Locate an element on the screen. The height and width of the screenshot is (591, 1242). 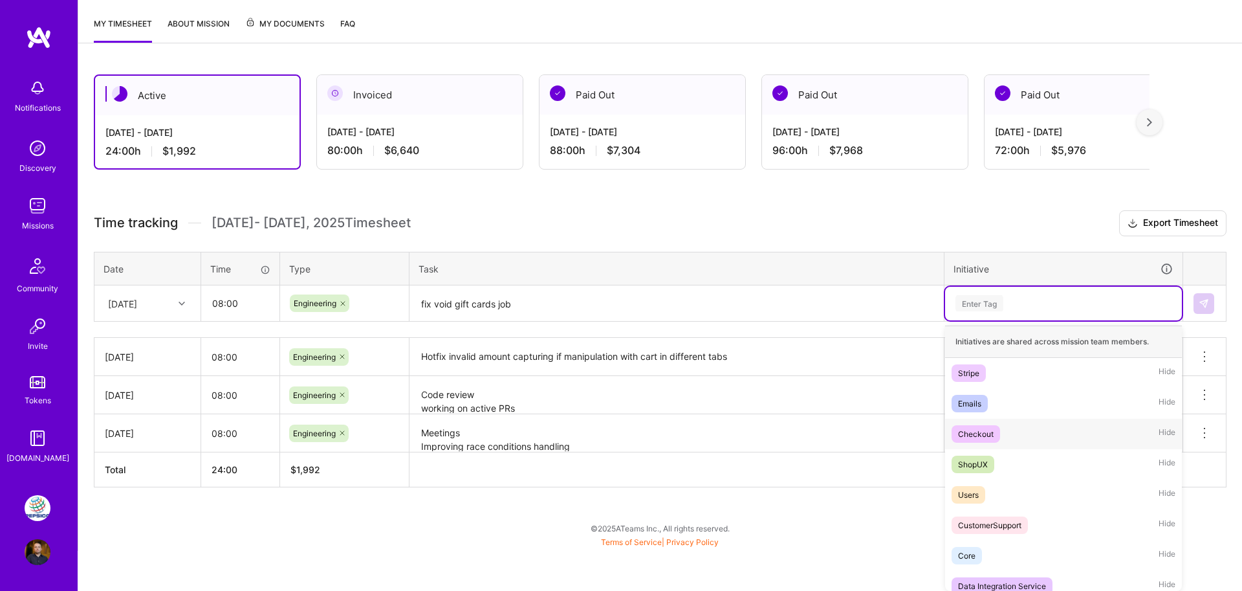
div: Initiative is located at coordinates (1063, 268).